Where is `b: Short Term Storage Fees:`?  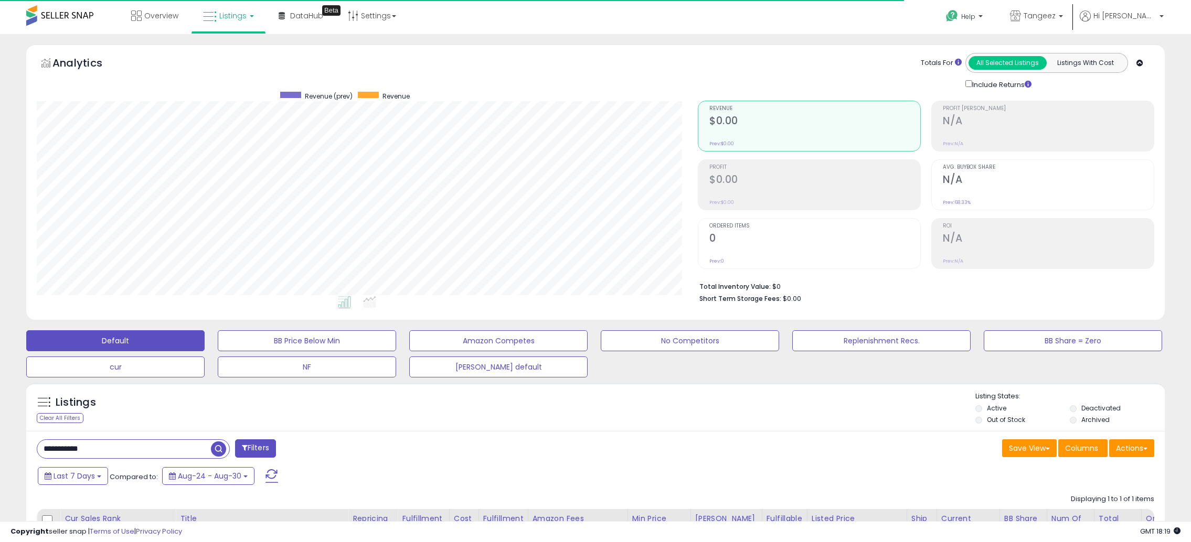
b: Short Term Storage Fees: is located at coordinates (740, 298).